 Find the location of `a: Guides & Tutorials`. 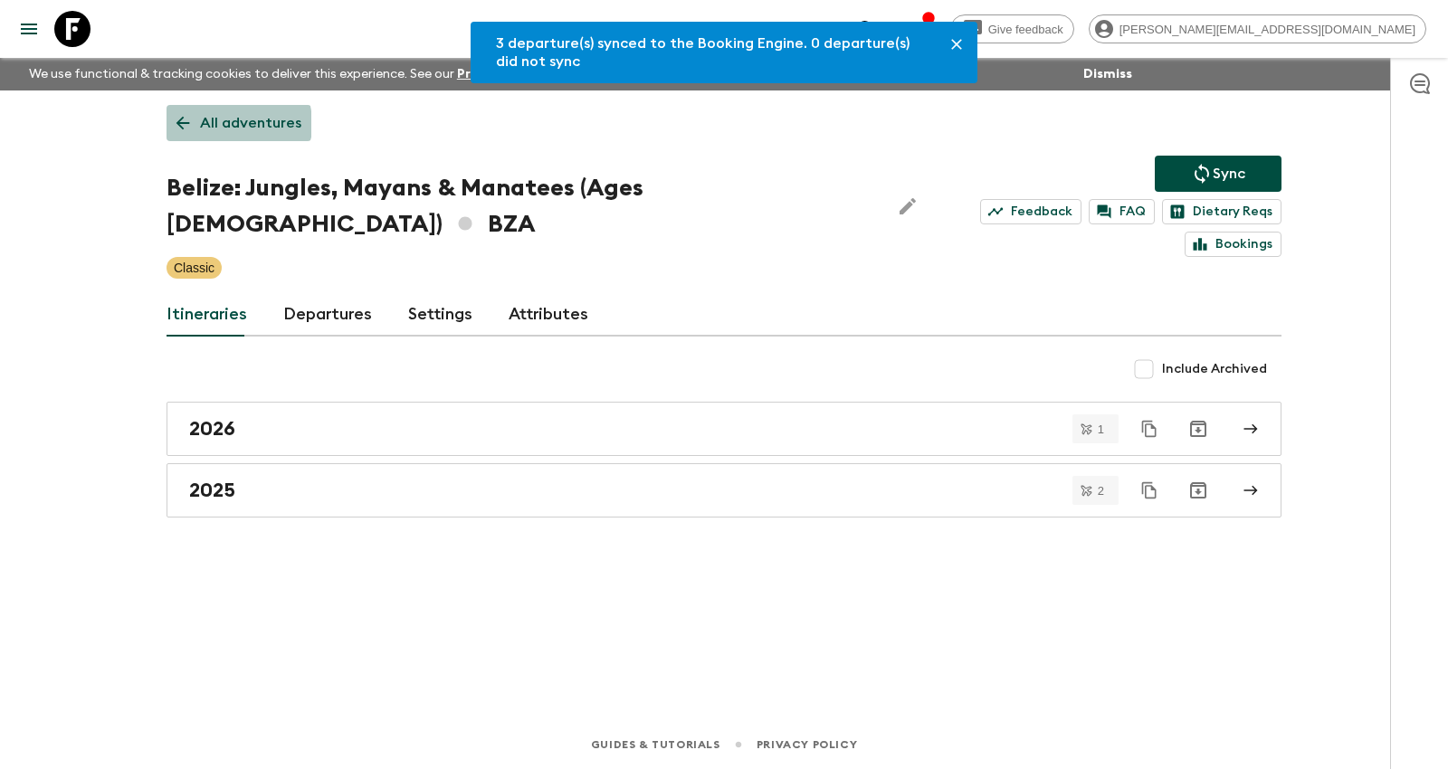

a: Guides & Tutorials is located at coordinates (655, 745).